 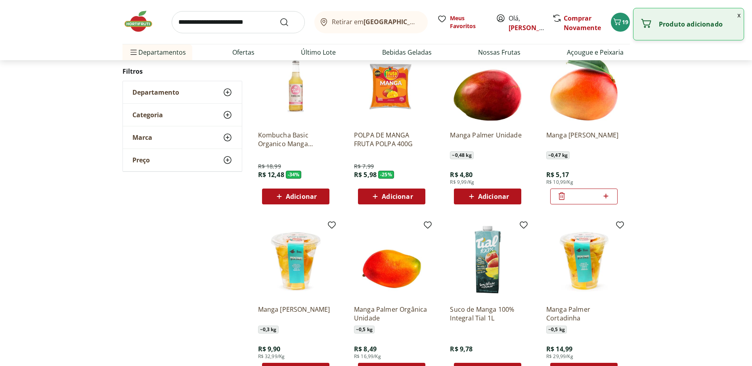 What do you see at coordinates (238, 22) in the screenshot?
I see `input: search` at bounding box center [238, 22].